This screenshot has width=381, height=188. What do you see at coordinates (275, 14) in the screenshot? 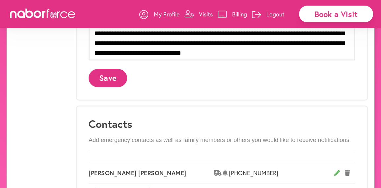
I see `p: Logout` at bounding box center [275, 14].